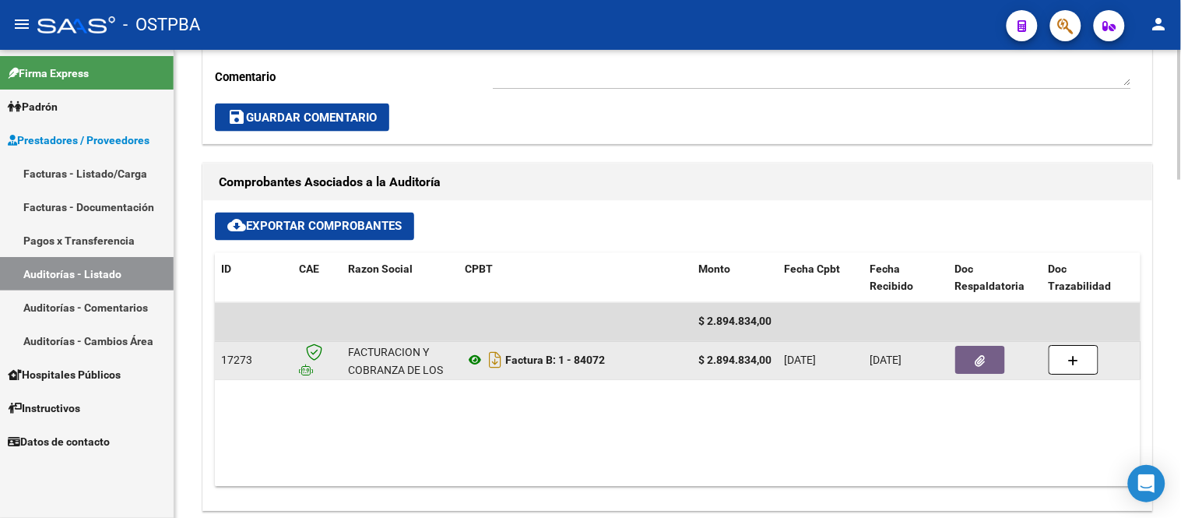  What do you see at coordinates (22, 24) in the screenshot?
I see `mat-icon: menu` at bounding box center [22, 24].